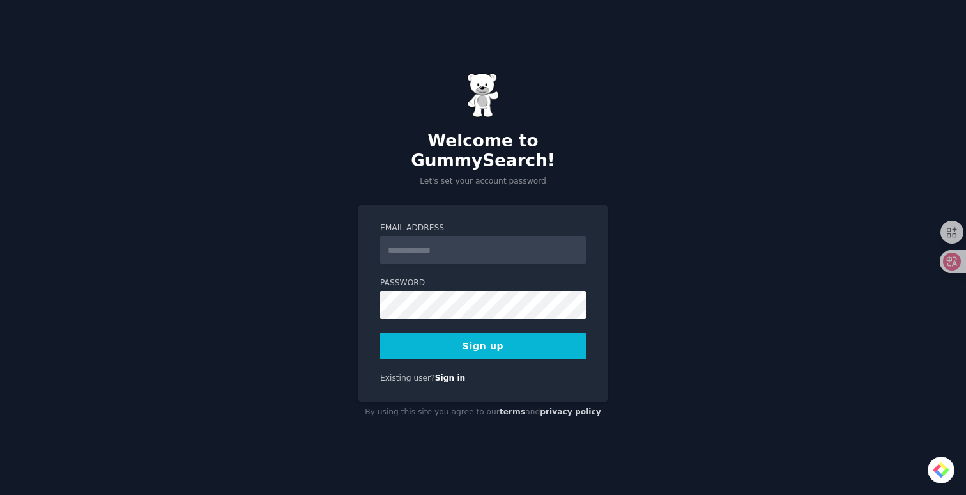 This screenshot has width=966, height=495. What do you see at coordinates (483, 283) in the screenshot?
I see `label: Password` at bounding box center [483, 283].